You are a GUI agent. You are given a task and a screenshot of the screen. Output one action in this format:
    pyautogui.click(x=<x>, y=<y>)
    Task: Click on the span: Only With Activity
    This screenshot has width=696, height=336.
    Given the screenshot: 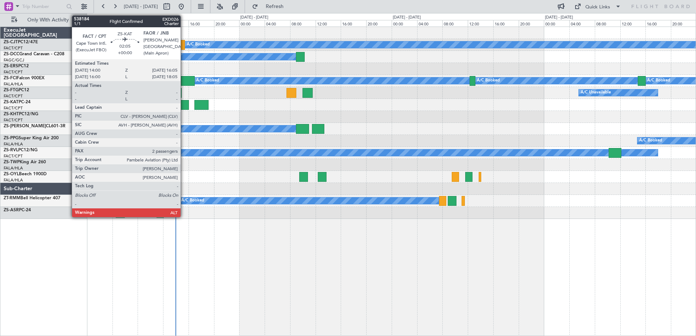 What is the action you would take?
    pyautogui.click(x=48, y=20)
    